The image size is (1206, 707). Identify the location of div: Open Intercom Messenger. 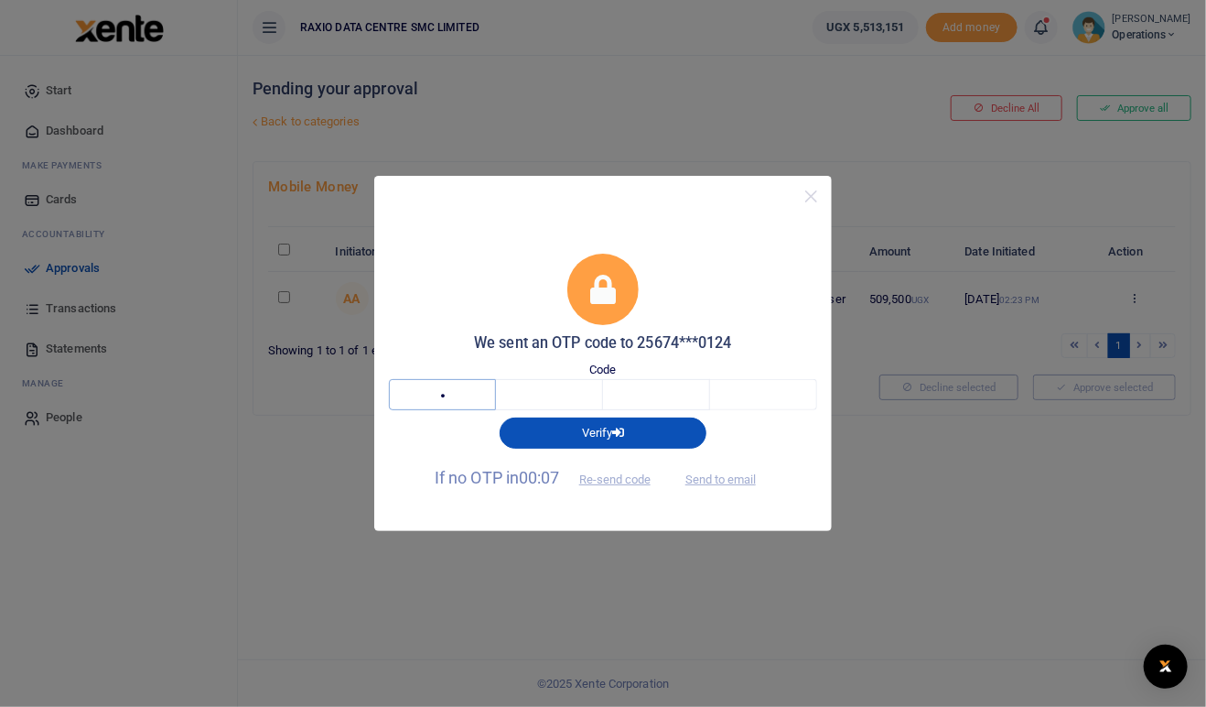
(1166, 666).